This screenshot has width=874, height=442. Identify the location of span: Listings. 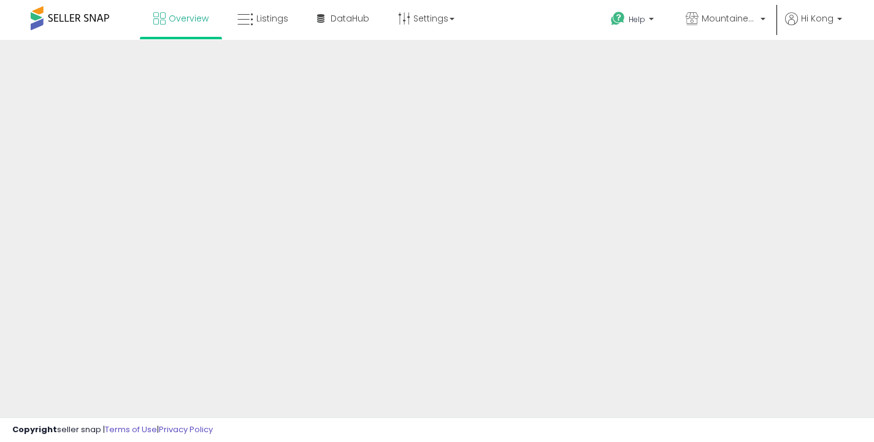
(272, 18).